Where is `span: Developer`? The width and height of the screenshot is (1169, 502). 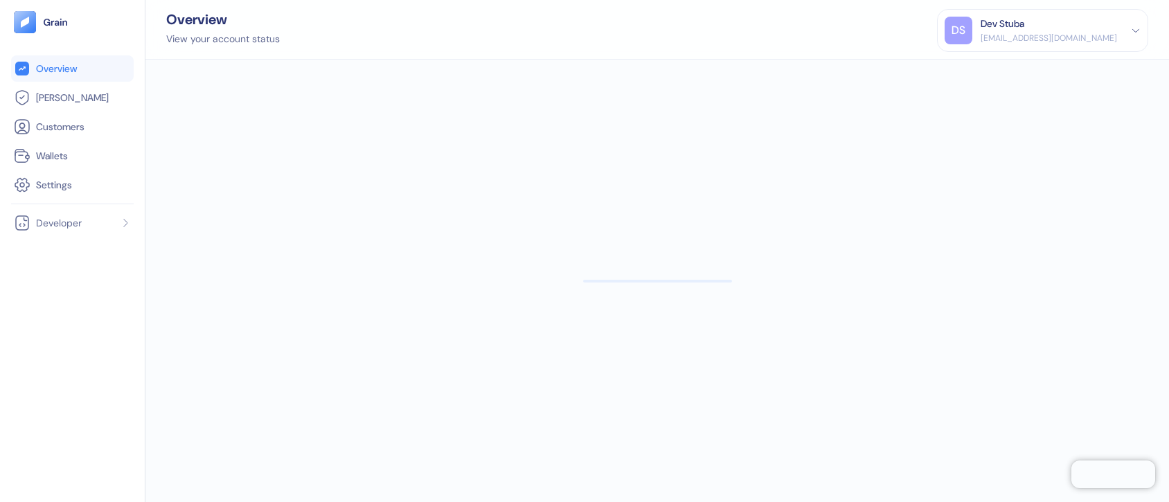 span: Developer is located at coordinates (59, 223).